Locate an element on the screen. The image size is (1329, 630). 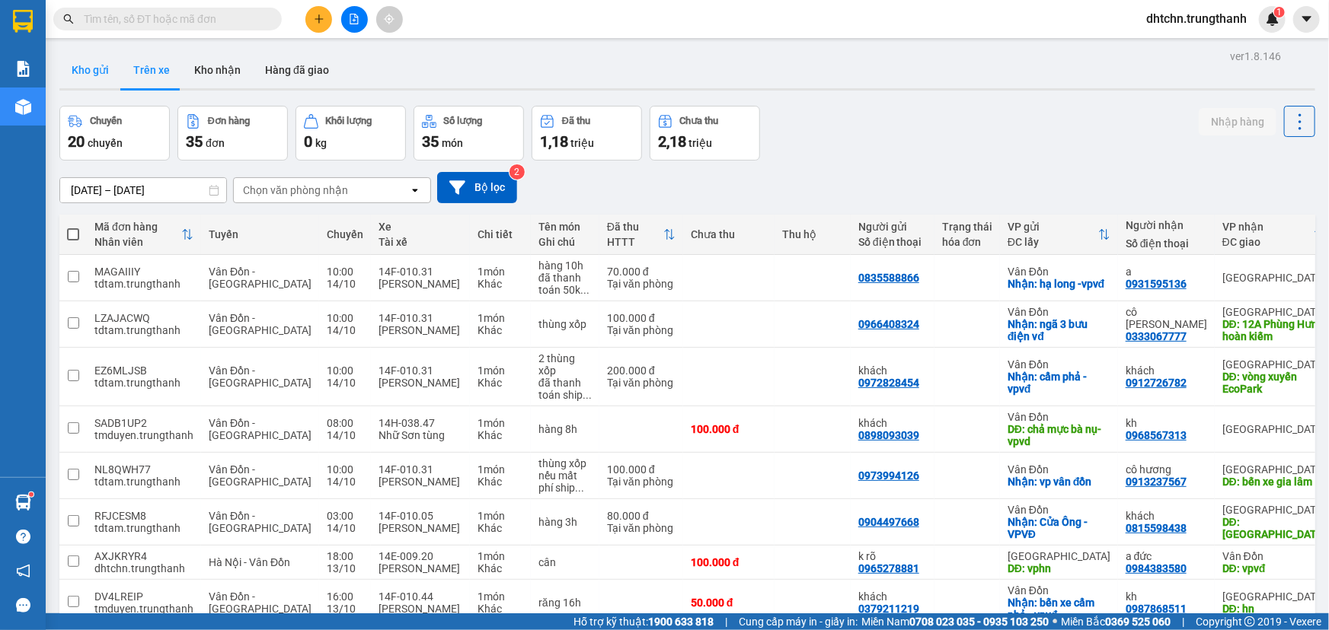
div: Thu hộ is located at coordinates (812, 235).